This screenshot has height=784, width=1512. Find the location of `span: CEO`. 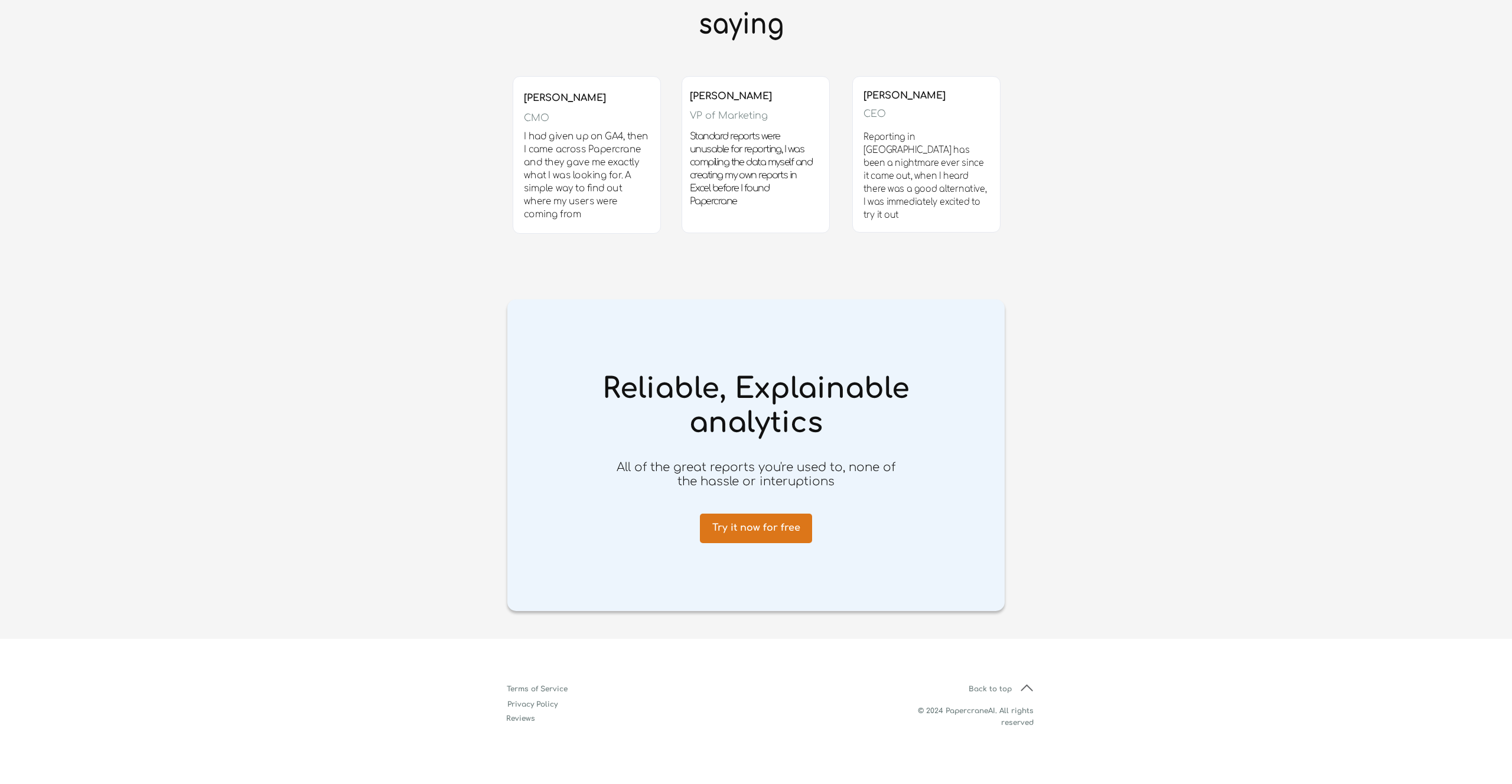

span: CEO is located at coordinates (875, 114).